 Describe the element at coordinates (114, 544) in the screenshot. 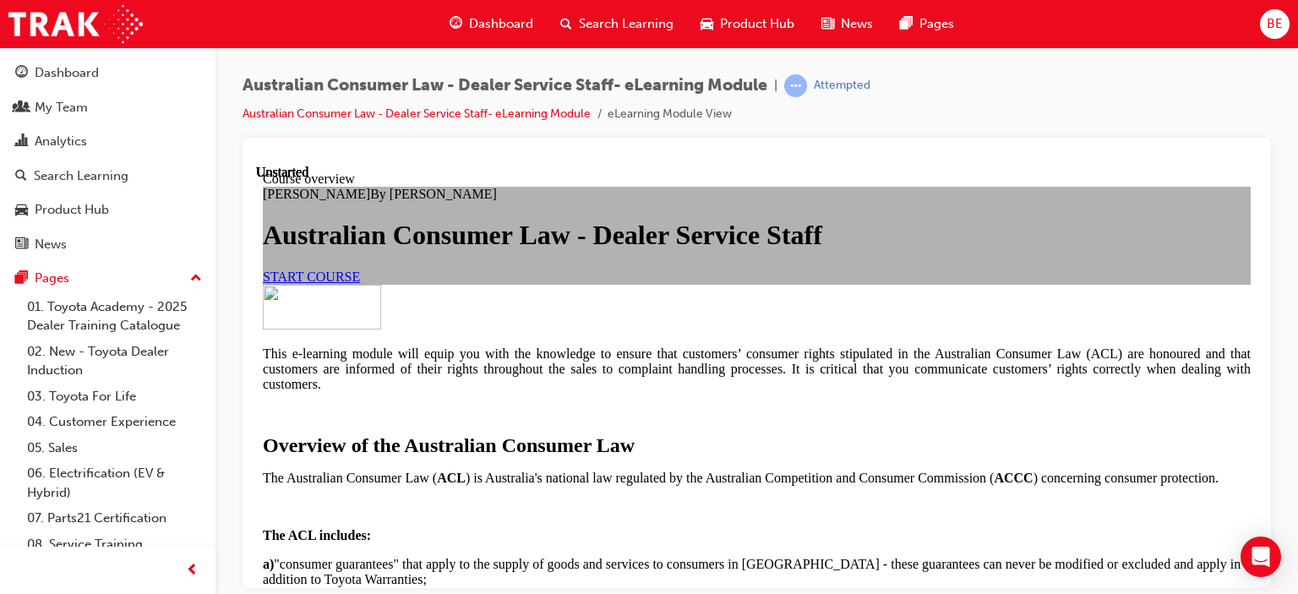

I see `a: 08. Service Training` at that location.